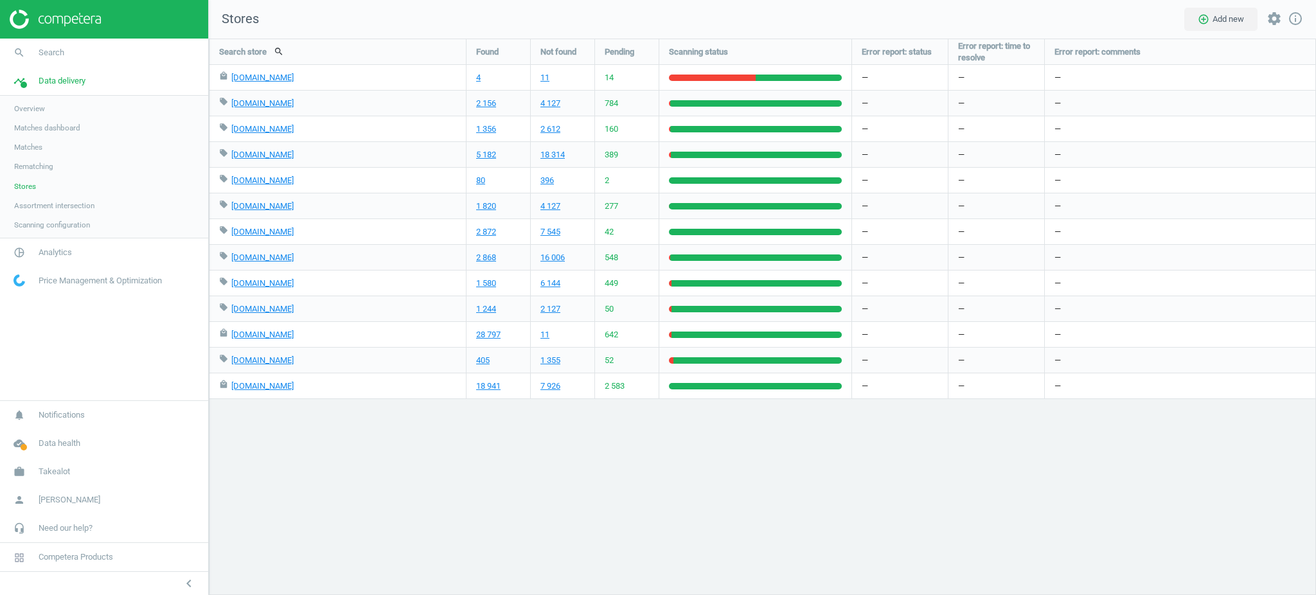  Describe the element at coordinates (611, 155) in the screenshot. I see `span: 389` at that location.